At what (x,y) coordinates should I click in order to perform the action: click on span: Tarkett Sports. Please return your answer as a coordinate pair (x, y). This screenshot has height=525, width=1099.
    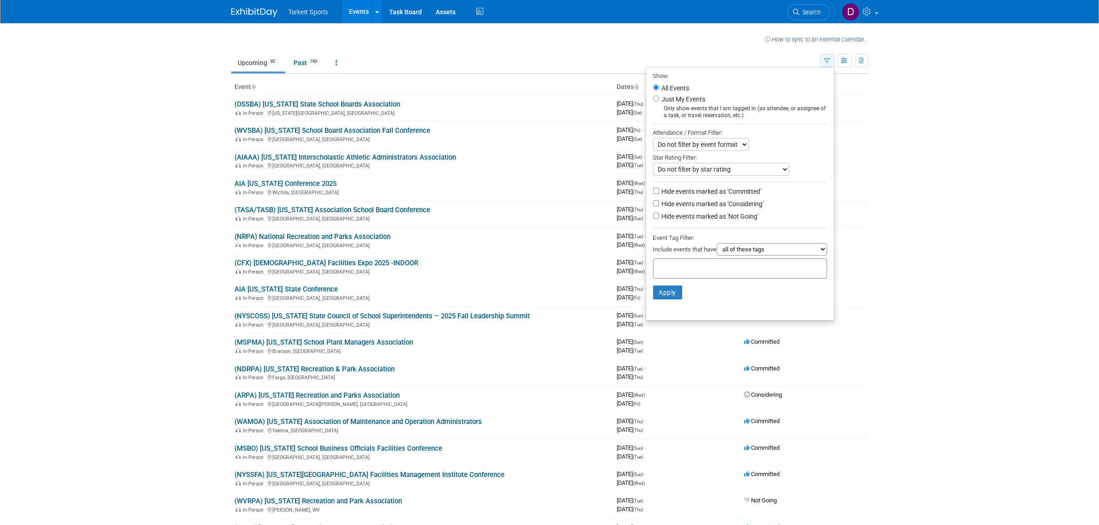
    Looking at the image, I should click on (308, 12).